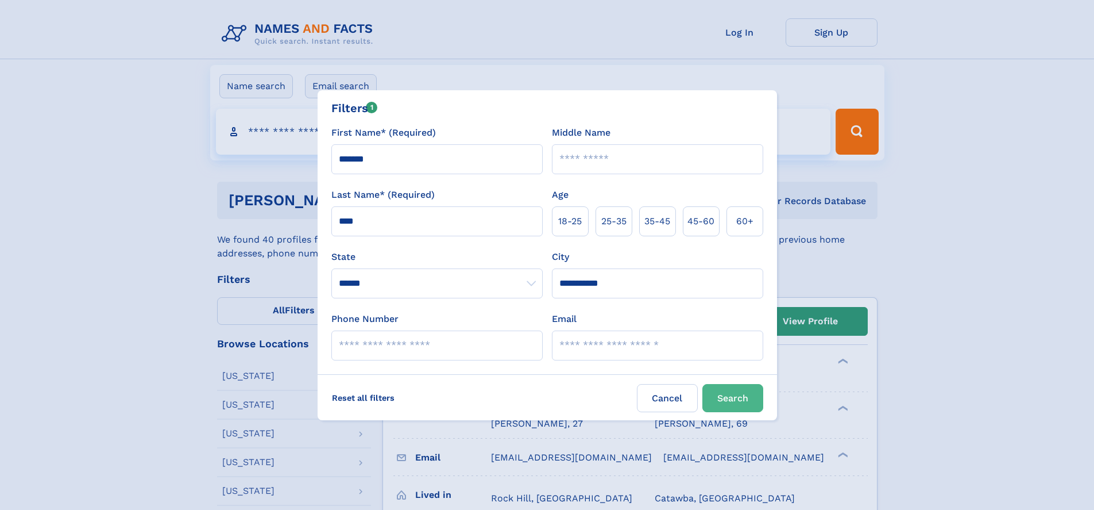  I want to click on label: Age, so click(560, 195).